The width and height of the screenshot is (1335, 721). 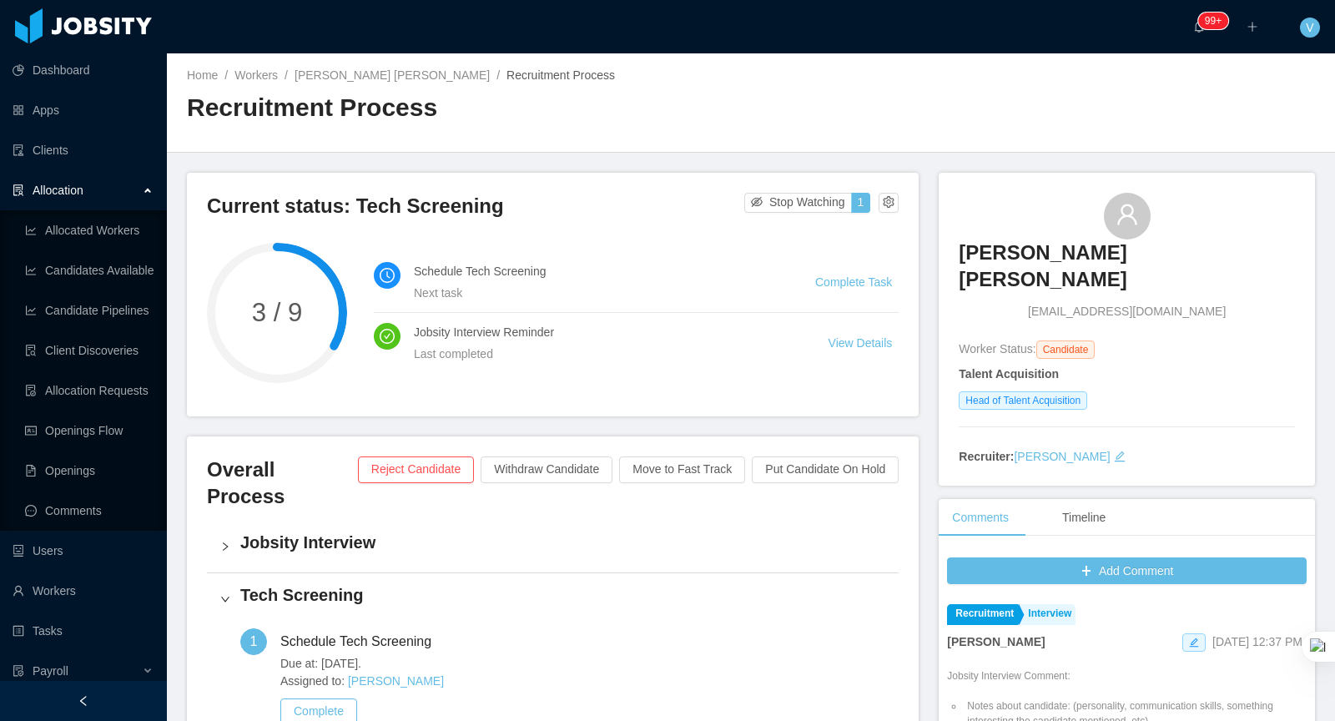 I want to click on span: Payroll, so click(x=50, y=671).